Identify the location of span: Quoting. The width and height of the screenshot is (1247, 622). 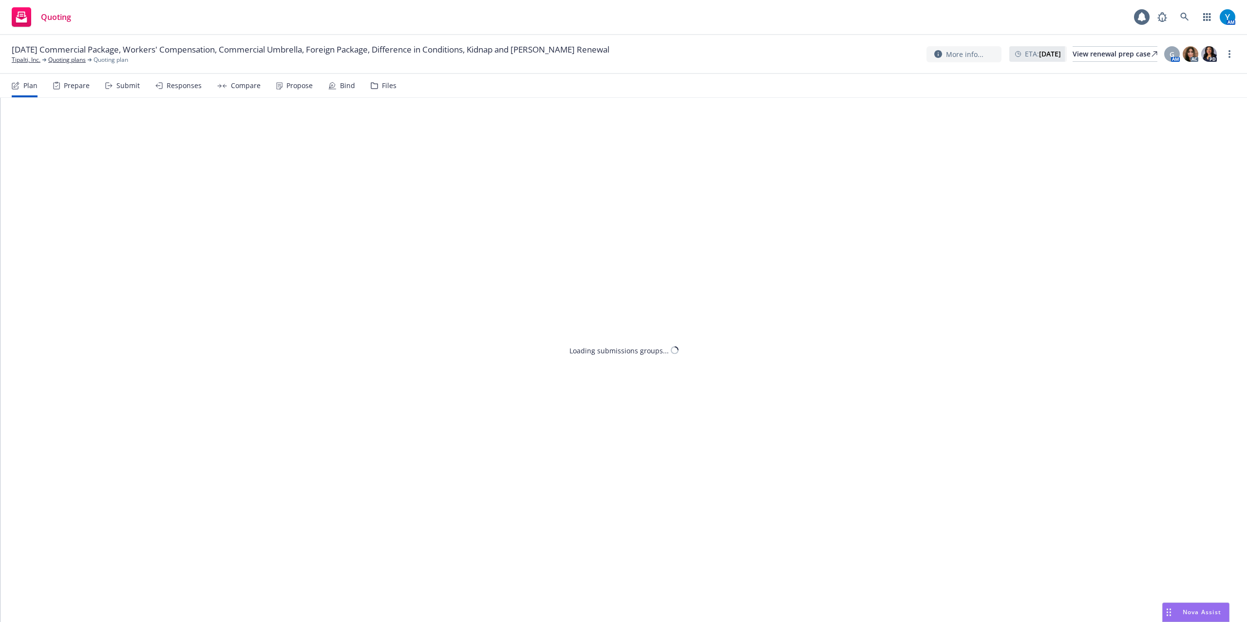
(56, 17).